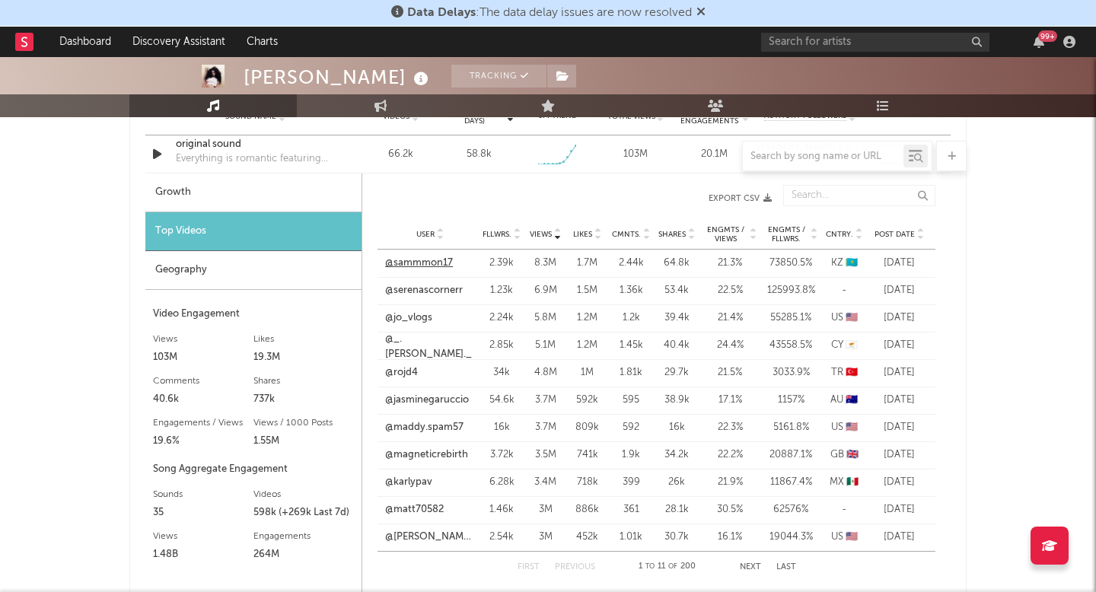 This screenshot has width=1096, height=592. I want to click on div: 6.28k, so click(502, 483).